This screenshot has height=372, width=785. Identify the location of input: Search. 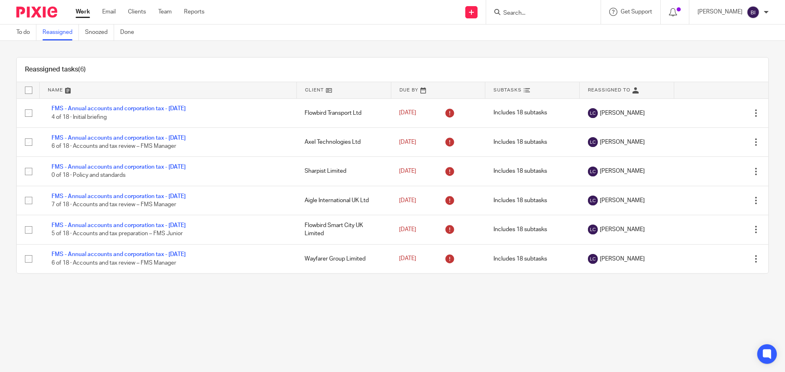
(539, 13).